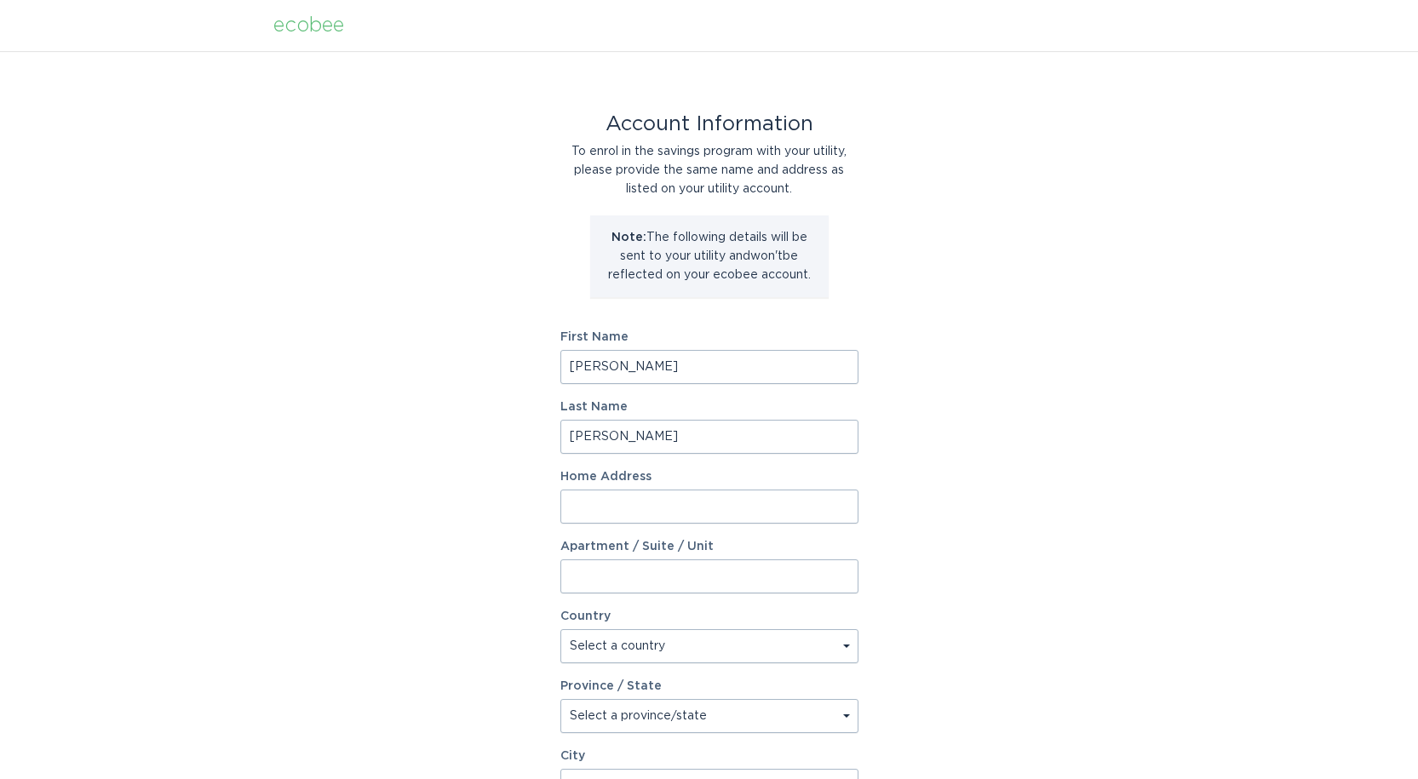 The height and width of the screenshot is (779, 1418). I want to click on label: Country, so click(585, 616).